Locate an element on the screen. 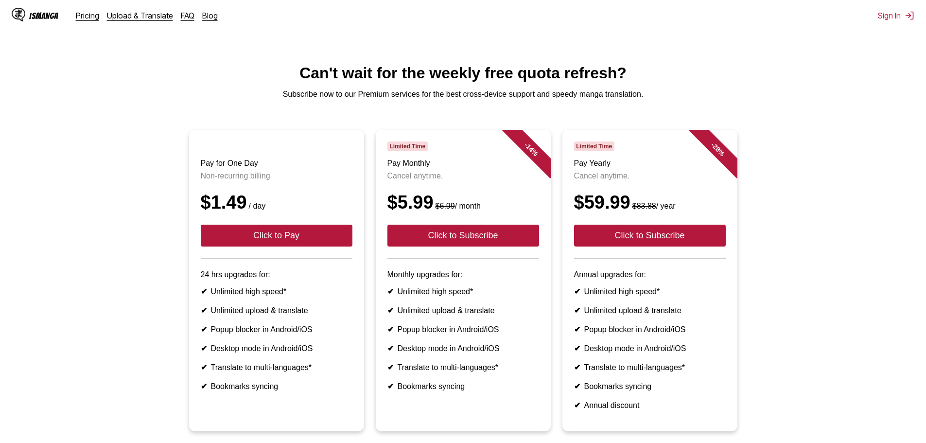 The image size is (926, 443). a: Pricing is located at coordinates (88, 16).